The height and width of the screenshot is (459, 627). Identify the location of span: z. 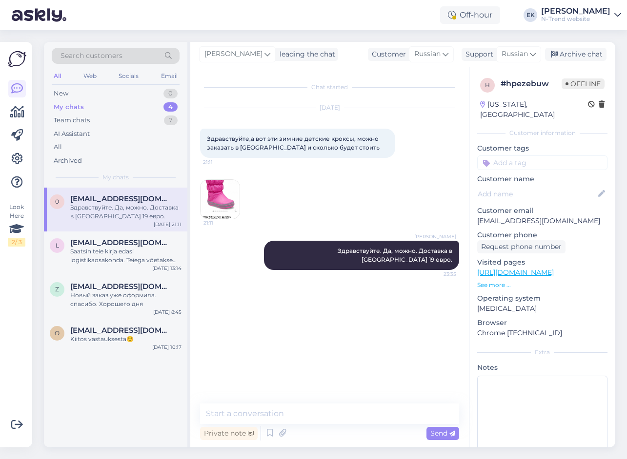
(57, 289).